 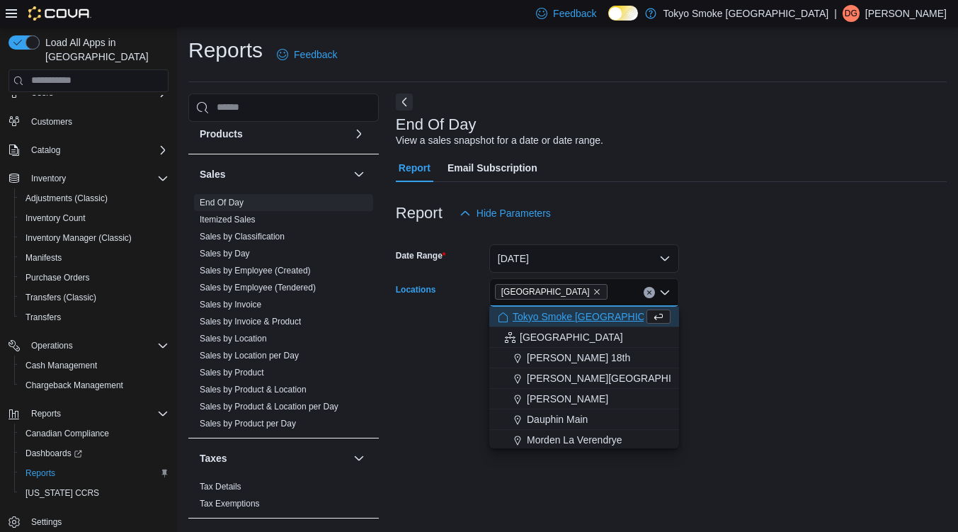 What do you see at coordinates (94, 317) in the screenshot?
I see `button: Transfers` at bounding box center [94, 317].